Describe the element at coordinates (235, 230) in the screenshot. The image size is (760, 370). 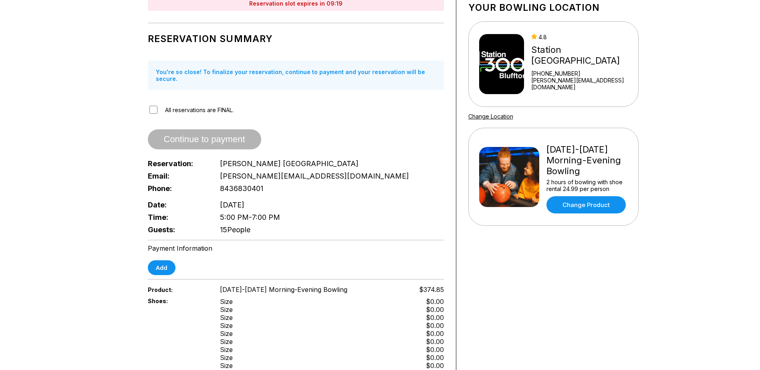
I see `span: 15 People` at that location.